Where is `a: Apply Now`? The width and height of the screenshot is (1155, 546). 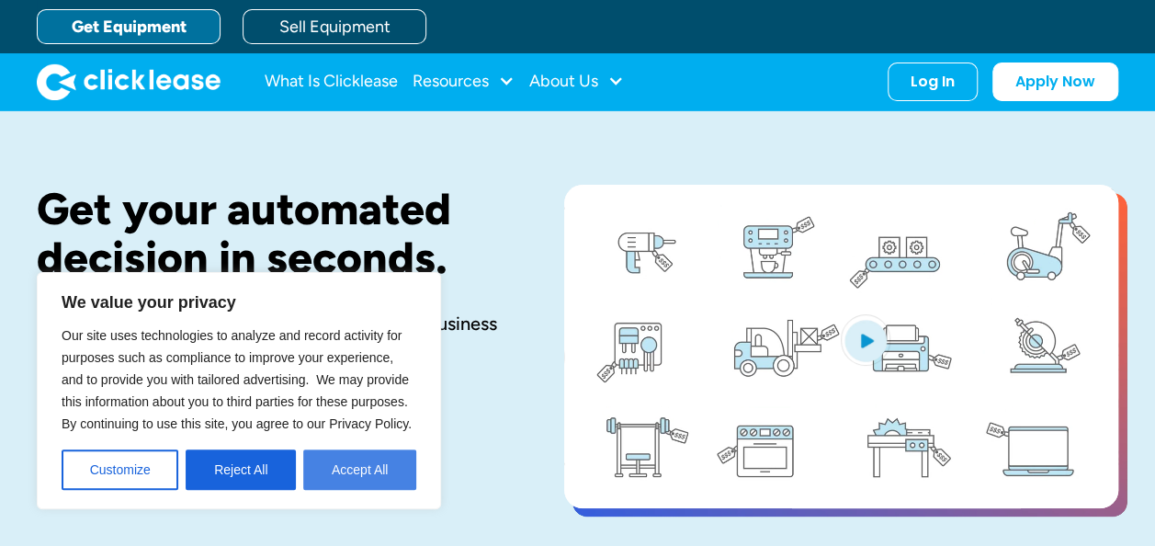 a: Apply Now is located at coordinates (1055, 82).